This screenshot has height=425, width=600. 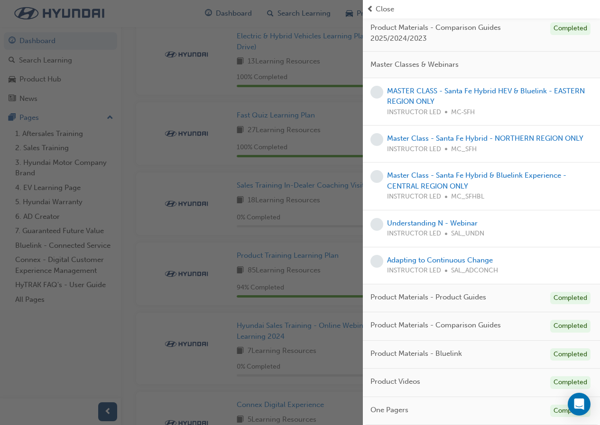 What do you see at coordinates (463, 112) in the screenshot?
I see `span: MC-SFH` at bounding box center [463, 112].